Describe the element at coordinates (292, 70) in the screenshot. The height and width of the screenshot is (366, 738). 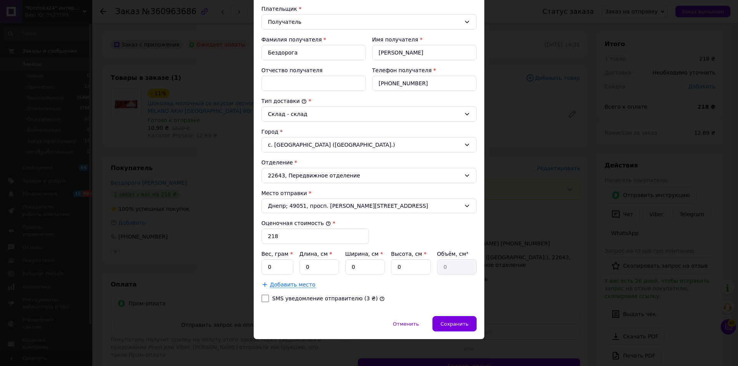
I see `label: Отчество получателя` at that location.